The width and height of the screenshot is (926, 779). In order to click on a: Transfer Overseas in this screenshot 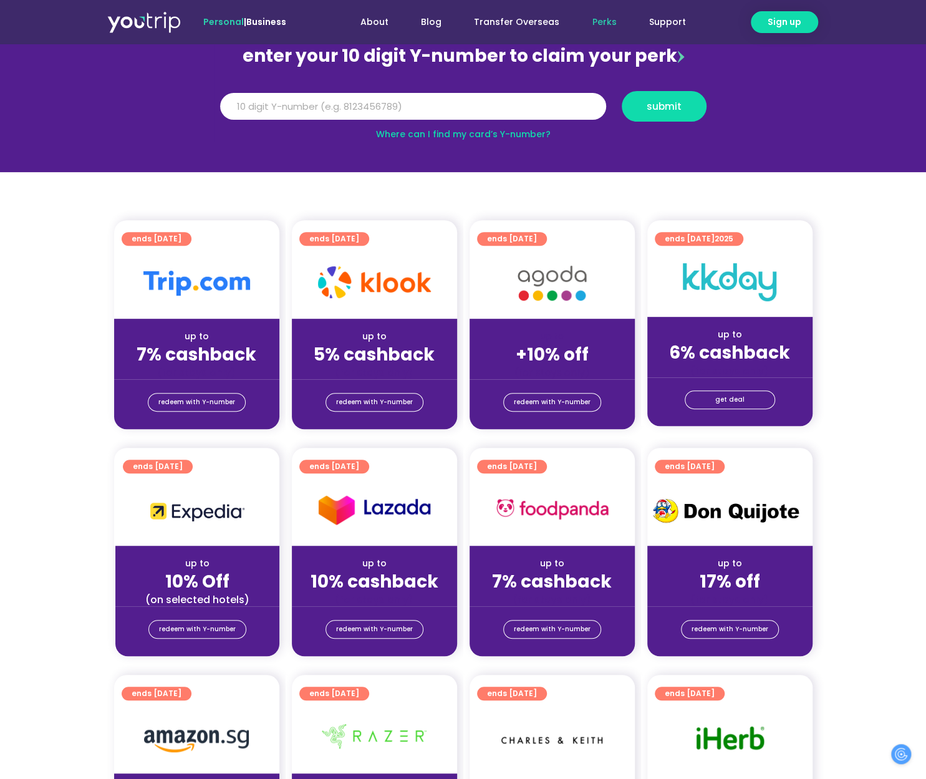, I will do `click(516, 22)`.